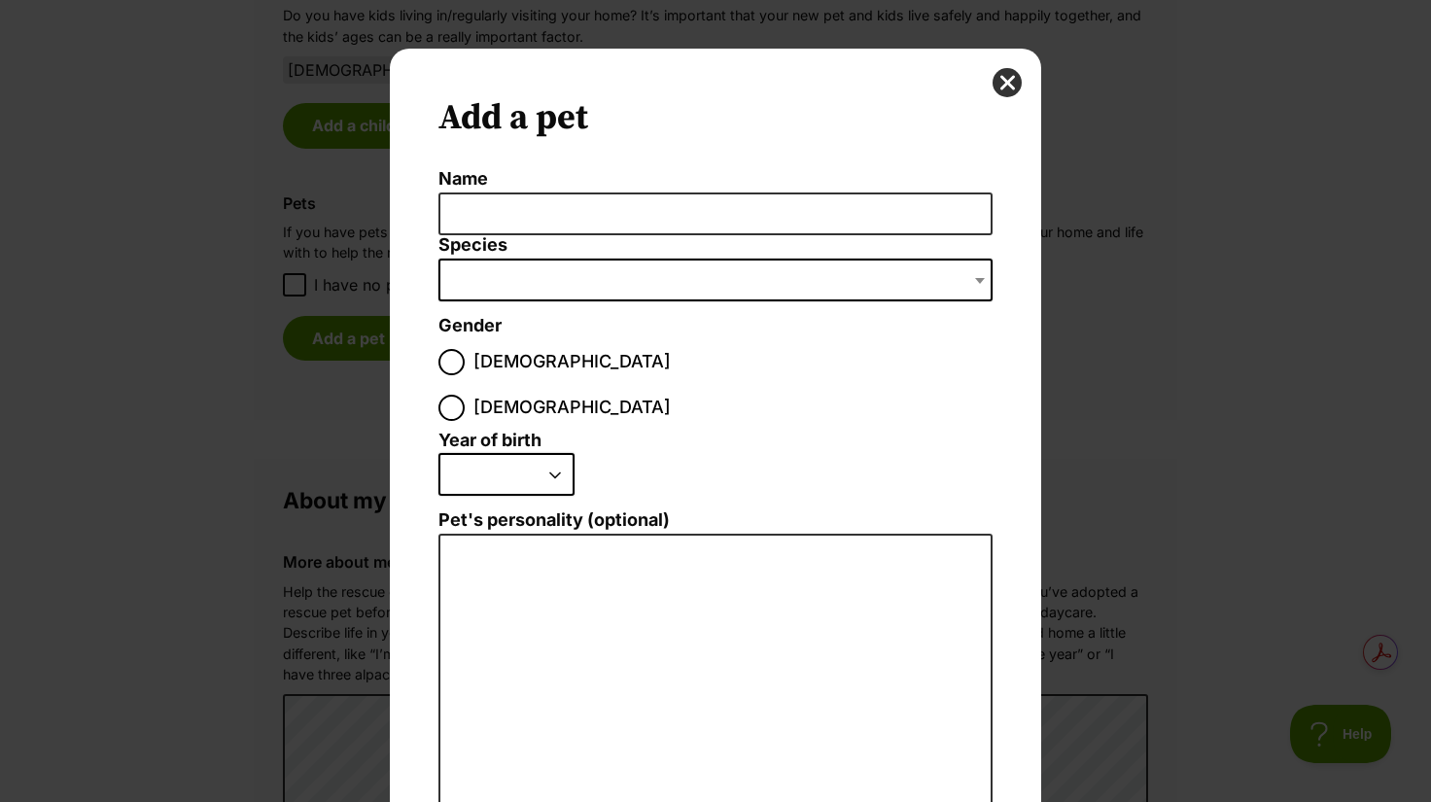  I want to click on label: Year of birth, so click(490, 440).